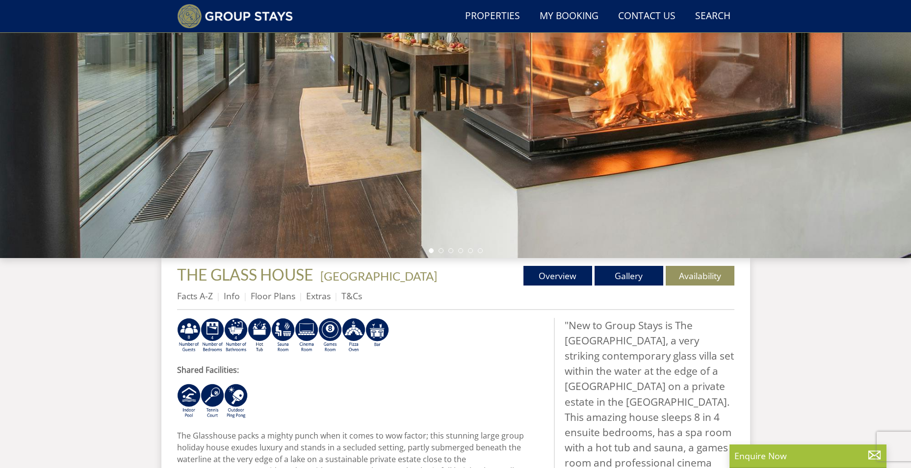  I want to click on span: THE GLASS HOUSE, so click(245, 274).